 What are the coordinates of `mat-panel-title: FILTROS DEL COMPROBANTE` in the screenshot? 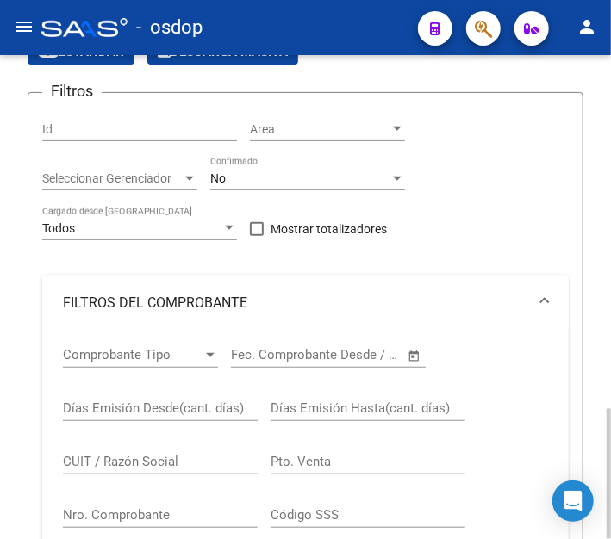 It's located at (294, 303).